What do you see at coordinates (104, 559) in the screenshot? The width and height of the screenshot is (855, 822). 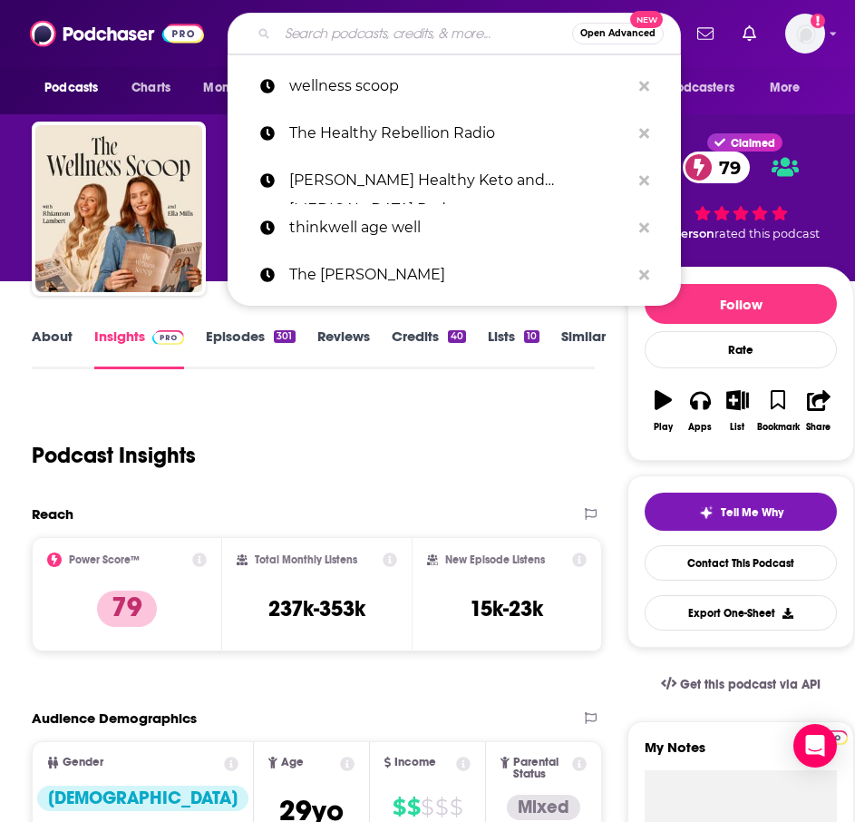 I see `h2: Power Score™` at bounding box center [104, 559].